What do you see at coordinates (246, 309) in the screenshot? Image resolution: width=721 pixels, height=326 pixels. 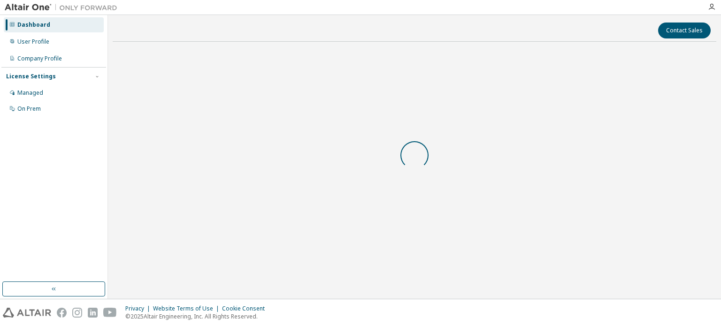 I see `div: Cookie Consent` at bounding box center [246, 309].